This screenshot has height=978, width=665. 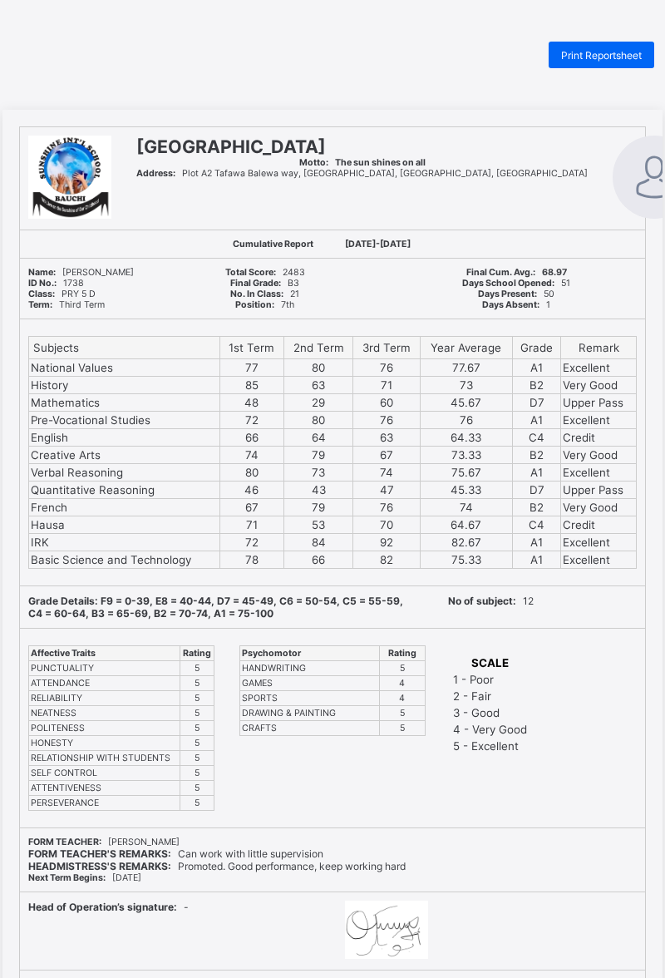 I want to click on td: 66, so click(x=252, y=437).